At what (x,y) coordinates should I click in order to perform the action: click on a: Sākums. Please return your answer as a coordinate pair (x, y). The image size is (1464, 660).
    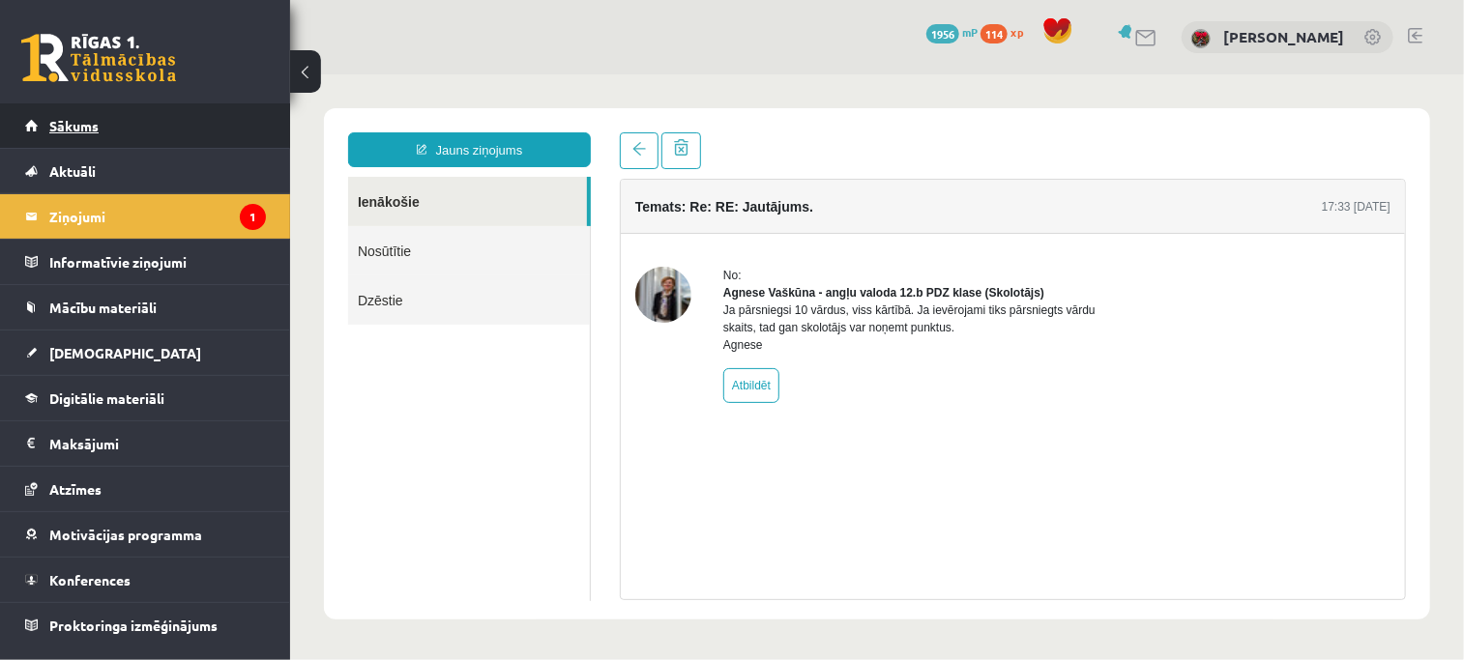
    Looking at the image, I should click on (145, 126).